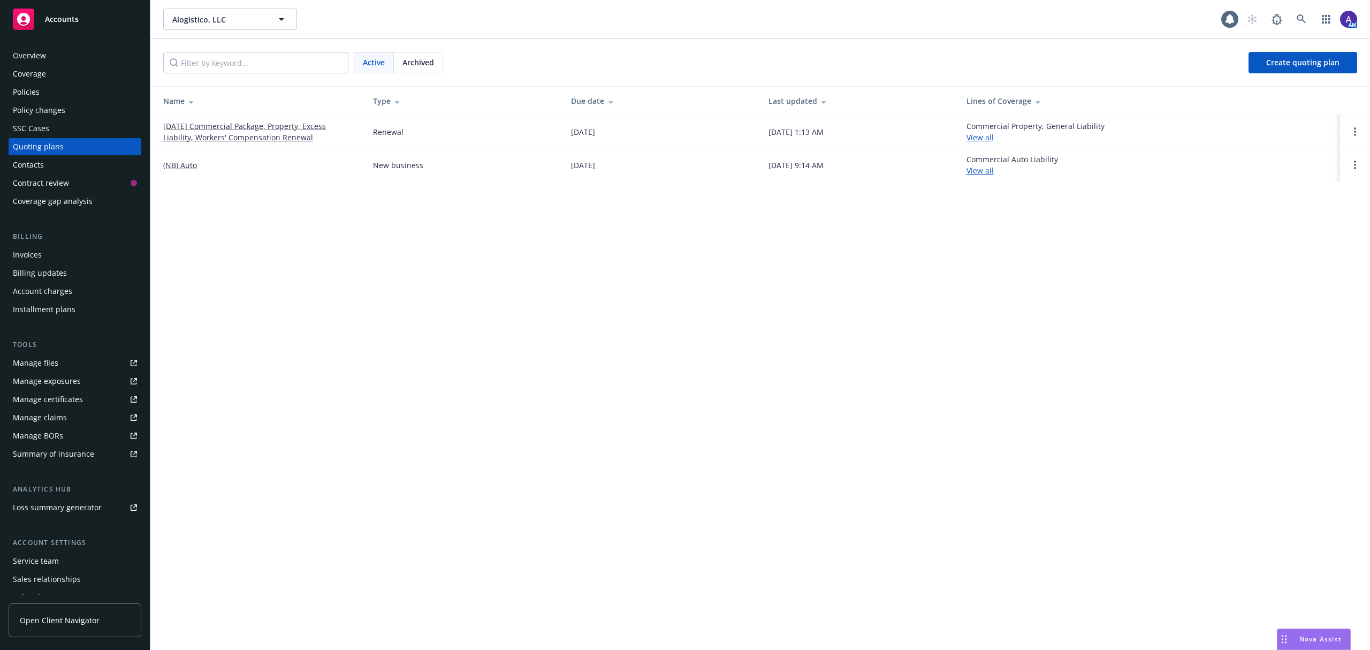 The width and height of the screenshot is (1370, 650). Describe the element at coordinates (1348, 19) in the screenshot. I see `img: photo` at that location.